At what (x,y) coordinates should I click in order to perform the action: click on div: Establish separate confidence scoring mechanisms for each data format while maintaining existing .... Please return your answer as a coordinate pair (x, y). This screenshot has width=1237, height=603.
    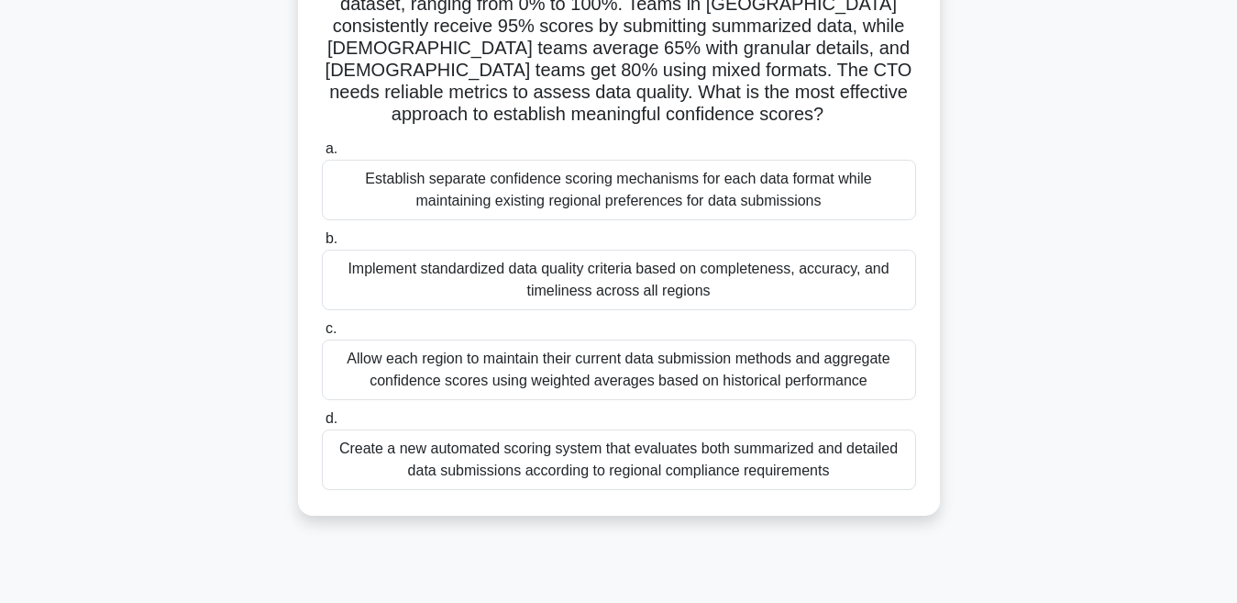
    Looking at the image, I should click on (619, 190).